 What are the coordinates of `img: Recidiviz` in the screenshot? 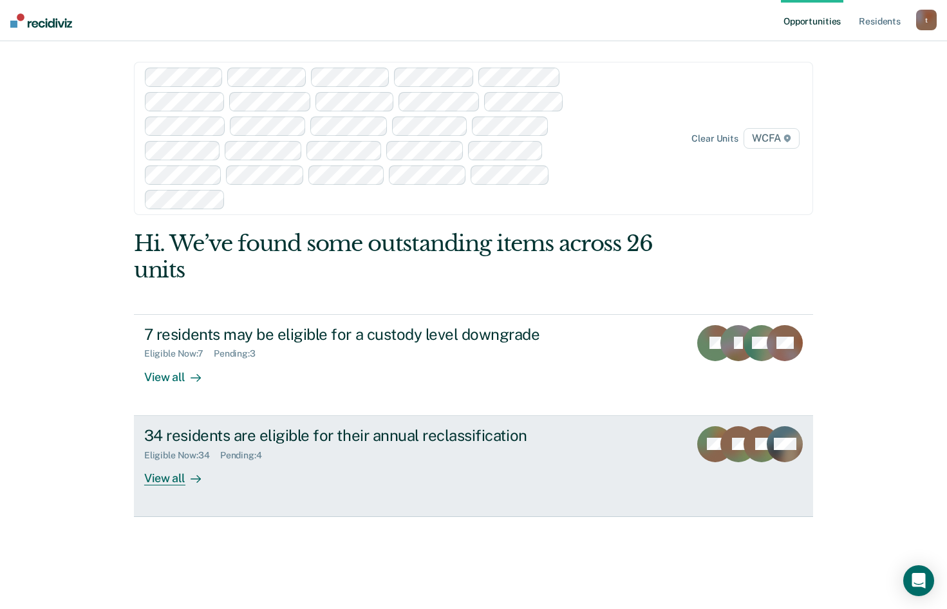 It's located at (41, 21).